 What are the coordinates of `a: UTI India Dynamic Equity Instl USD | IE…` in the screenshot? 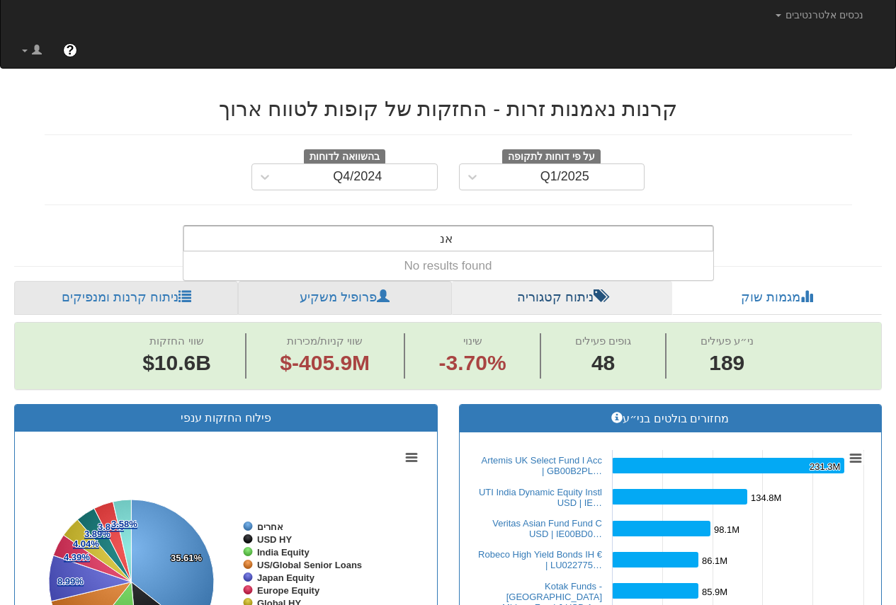 It's located at (540, 498).